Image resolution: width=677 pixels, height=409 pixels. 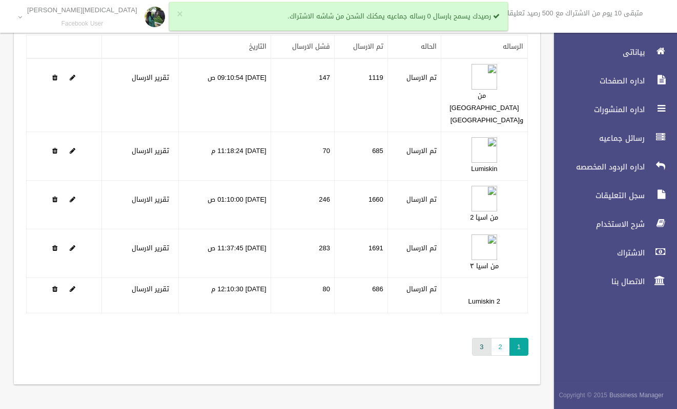 What do you see at coordinates (484, 47) in the screenshot?
I see `th: الرساله` at bounding box center [484, 47].